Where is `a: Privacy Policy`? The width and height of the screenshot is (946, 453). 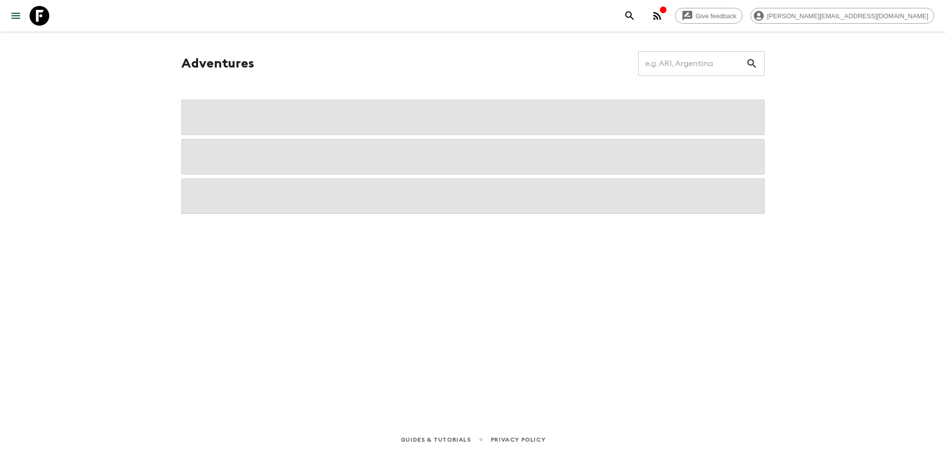
a: Privacy Policy is located at coordinates (518, 440).